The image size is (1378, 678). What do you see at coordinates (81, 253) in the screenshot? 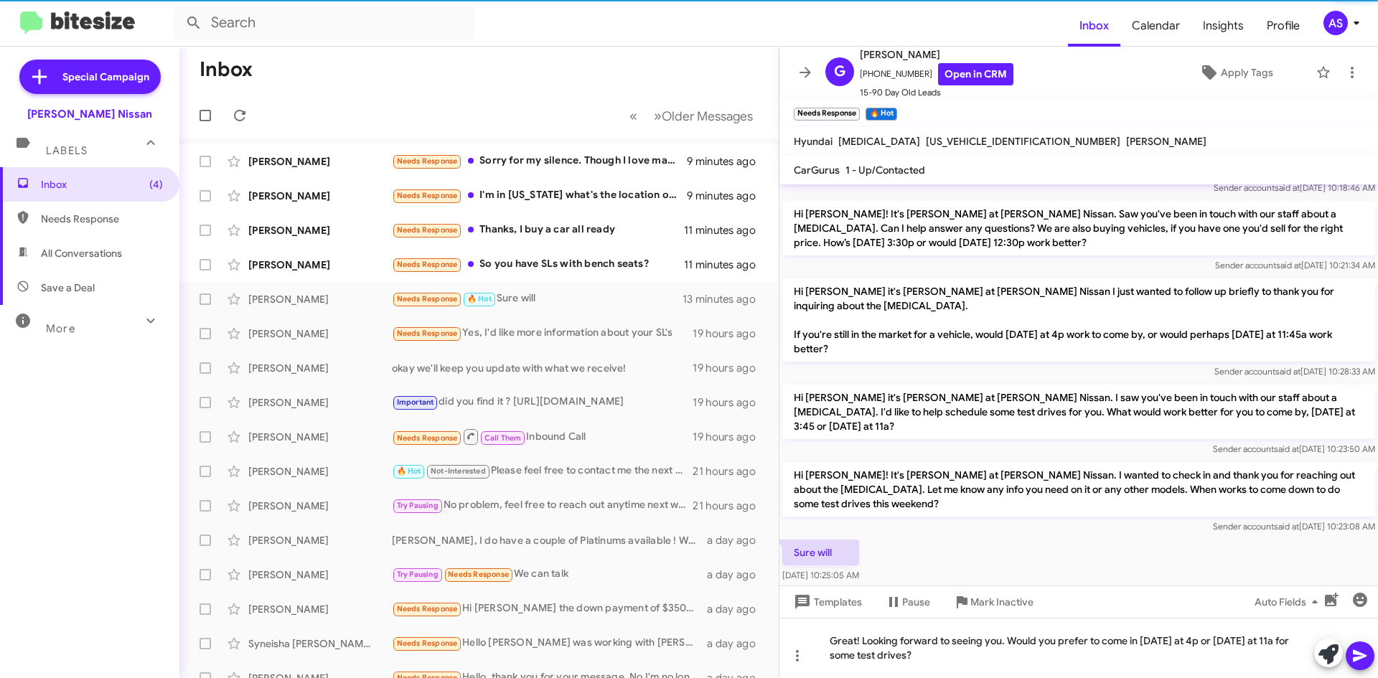
I see `span: All Conversations` at bounding box center [81, 253].